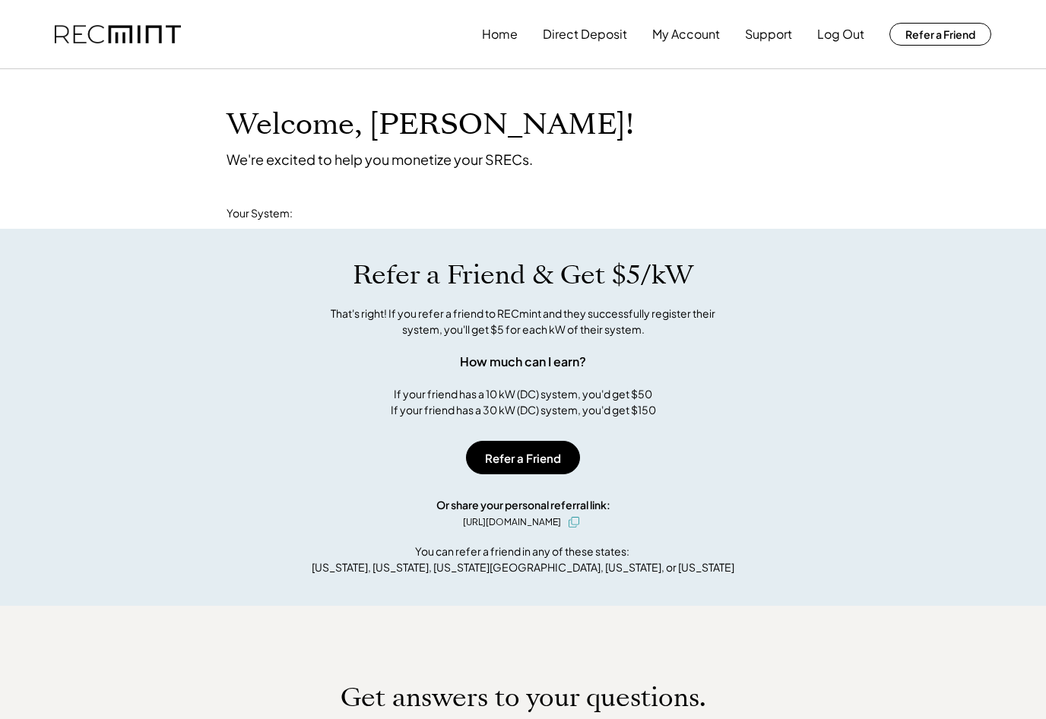 This screenshot has height=719, width=1046. I want to click on div: How much can I earn?, so click(523, 362).